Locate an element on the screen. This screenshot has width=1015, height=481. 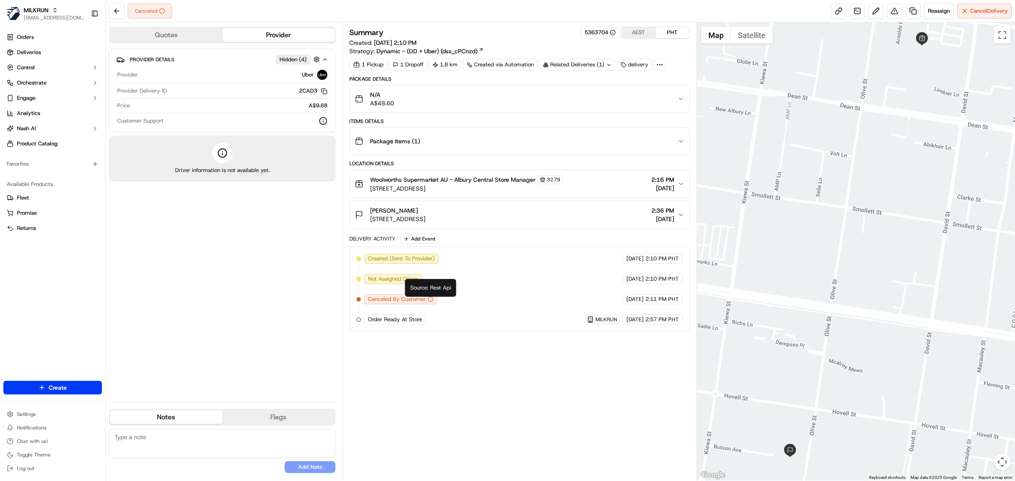
div: Items Details is located at coordinates (519, 121).